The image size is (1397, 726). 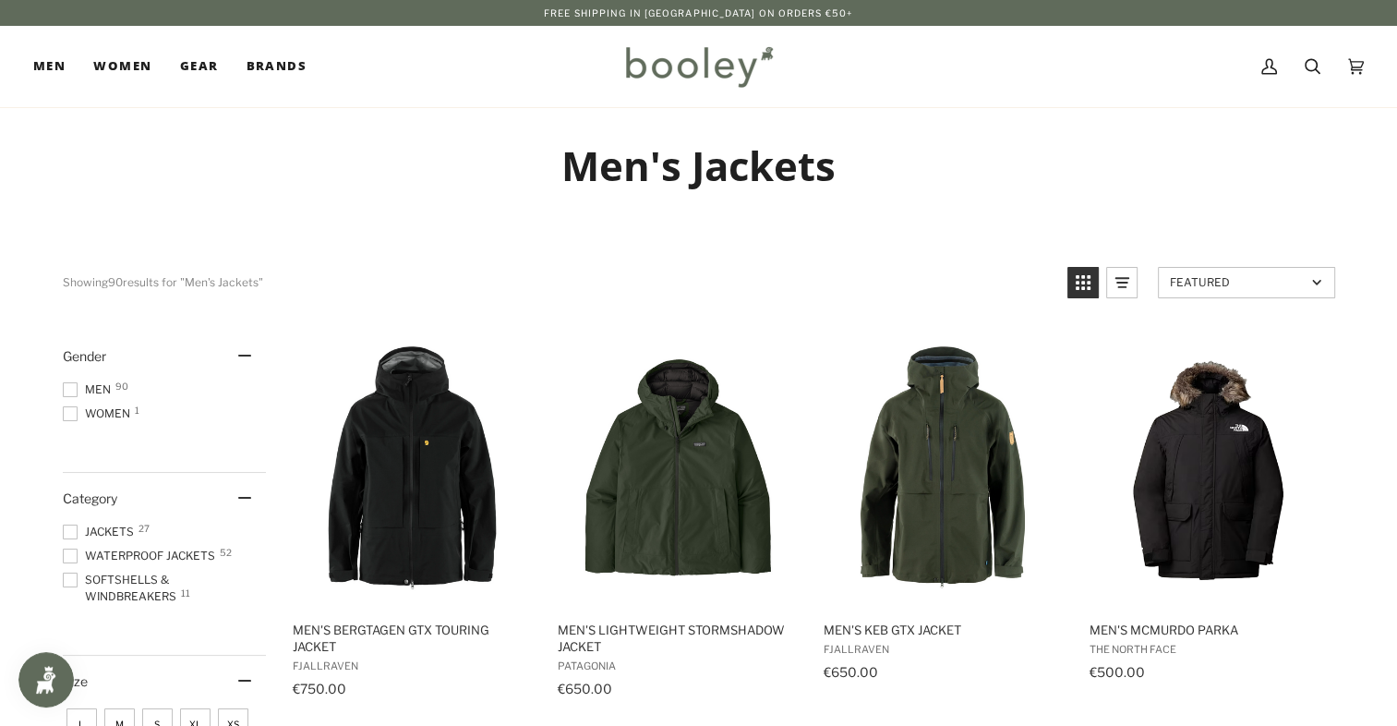 I want to click on a: Sort options, so click(x=1246, y=282).